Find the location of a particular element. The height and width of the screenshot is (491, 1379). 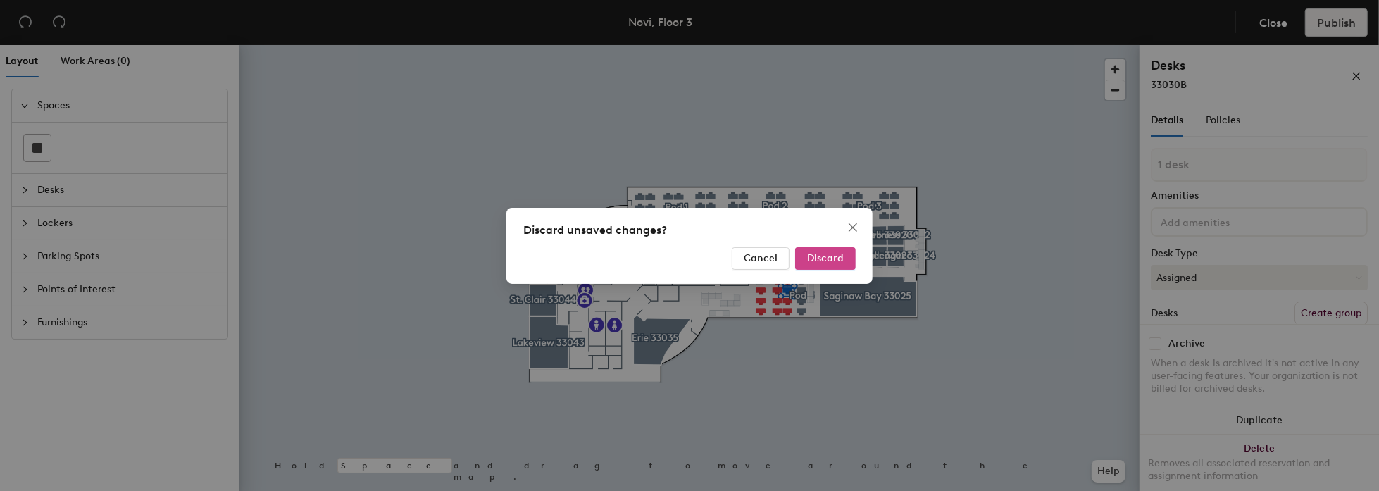

span: Discard is located at coordinates (825, 258).